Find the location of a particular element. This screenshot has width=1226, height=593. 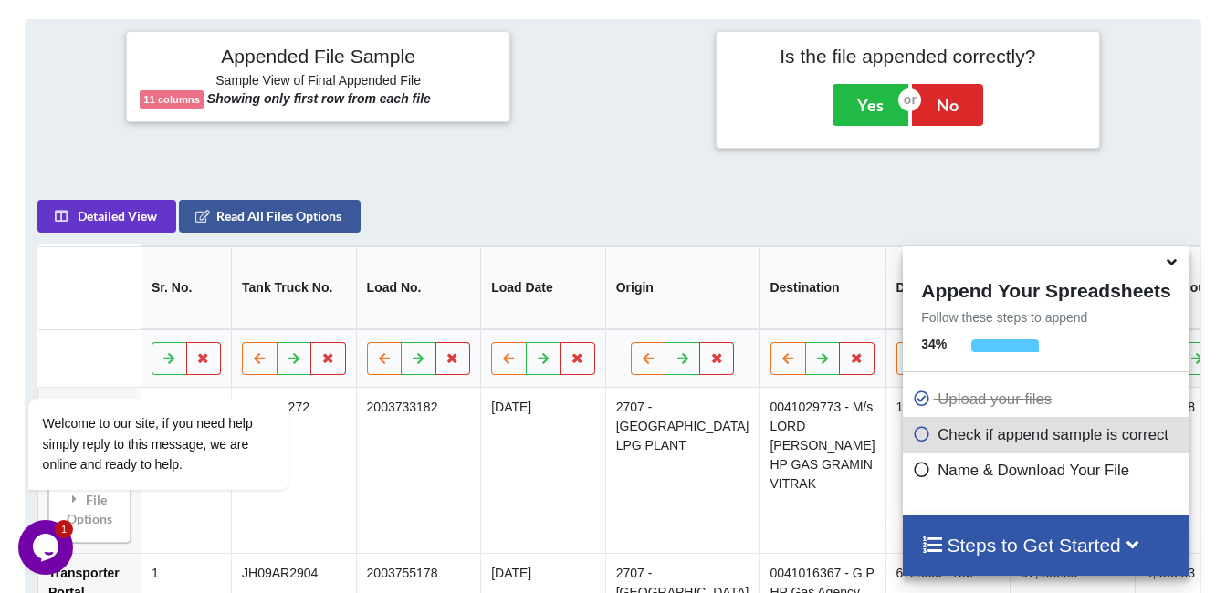

h4: Steps to Get Started is located at coordinates (1045, 545).